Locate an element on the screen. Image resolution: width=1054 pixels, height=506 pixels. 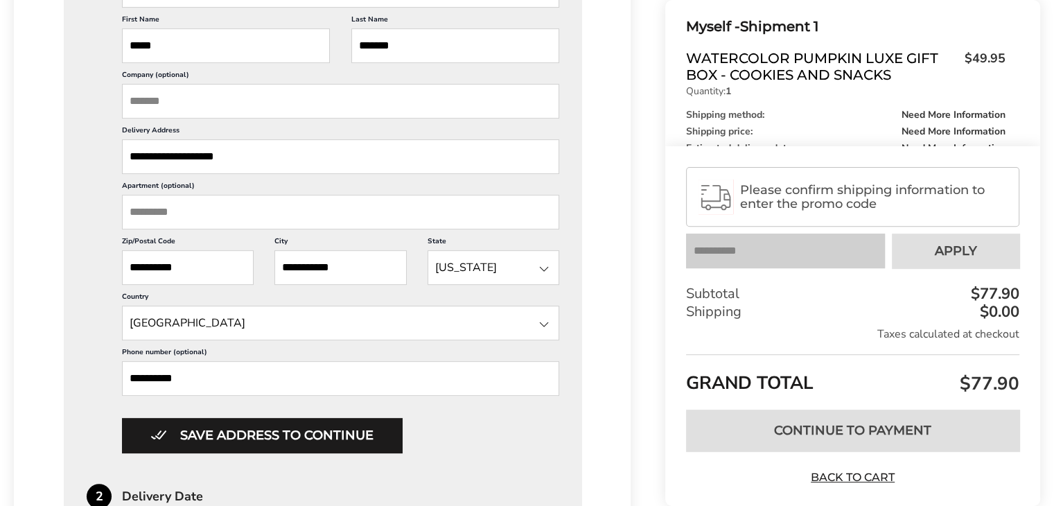
button: Button save address is located at coordinates (262, 435).